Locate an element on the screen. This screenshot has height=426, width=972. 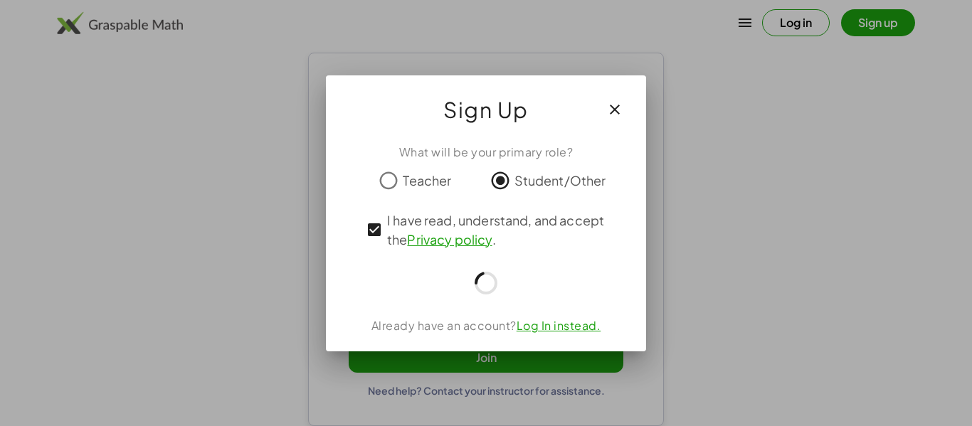
a: Privacy policy is located at coordinates (449, 239).